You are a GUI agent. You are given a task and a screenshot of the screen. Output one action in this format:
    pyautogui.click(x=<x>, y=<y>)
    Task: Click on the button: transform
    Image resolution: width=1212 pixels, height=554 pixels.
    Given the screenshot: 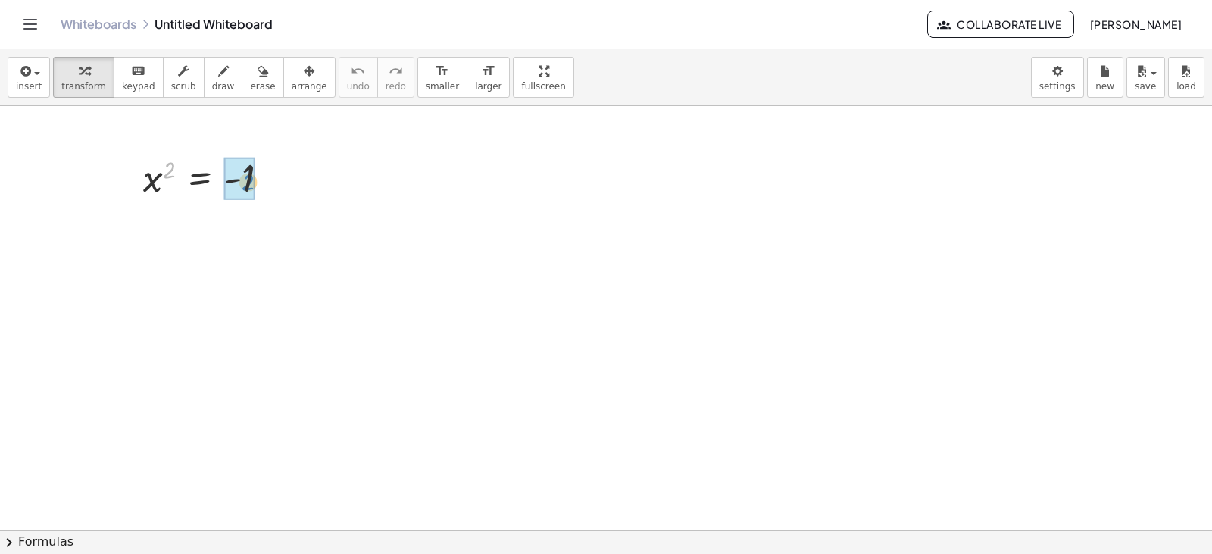 What is the action you would take?
    pyautogui.click(x=83, y=77)
    